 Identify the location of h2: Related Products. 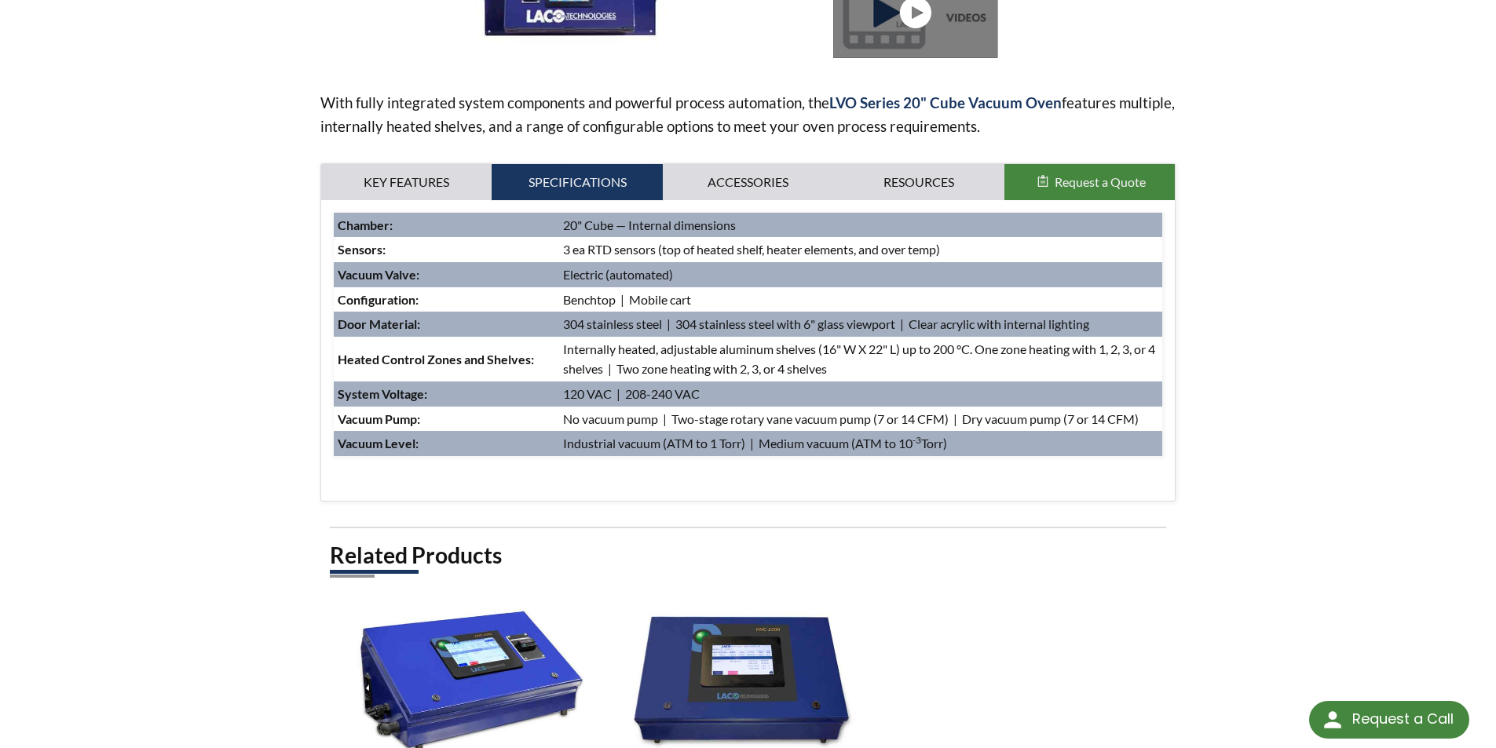
(748, 555).